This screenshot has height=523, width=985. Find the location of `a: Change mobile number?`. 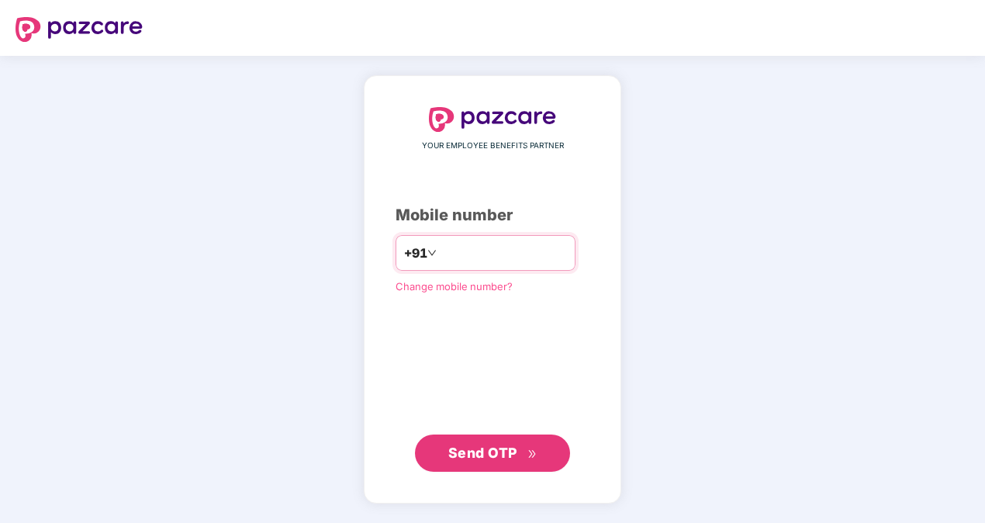

a: Change mobile number? is located at coordinates (454, 286).